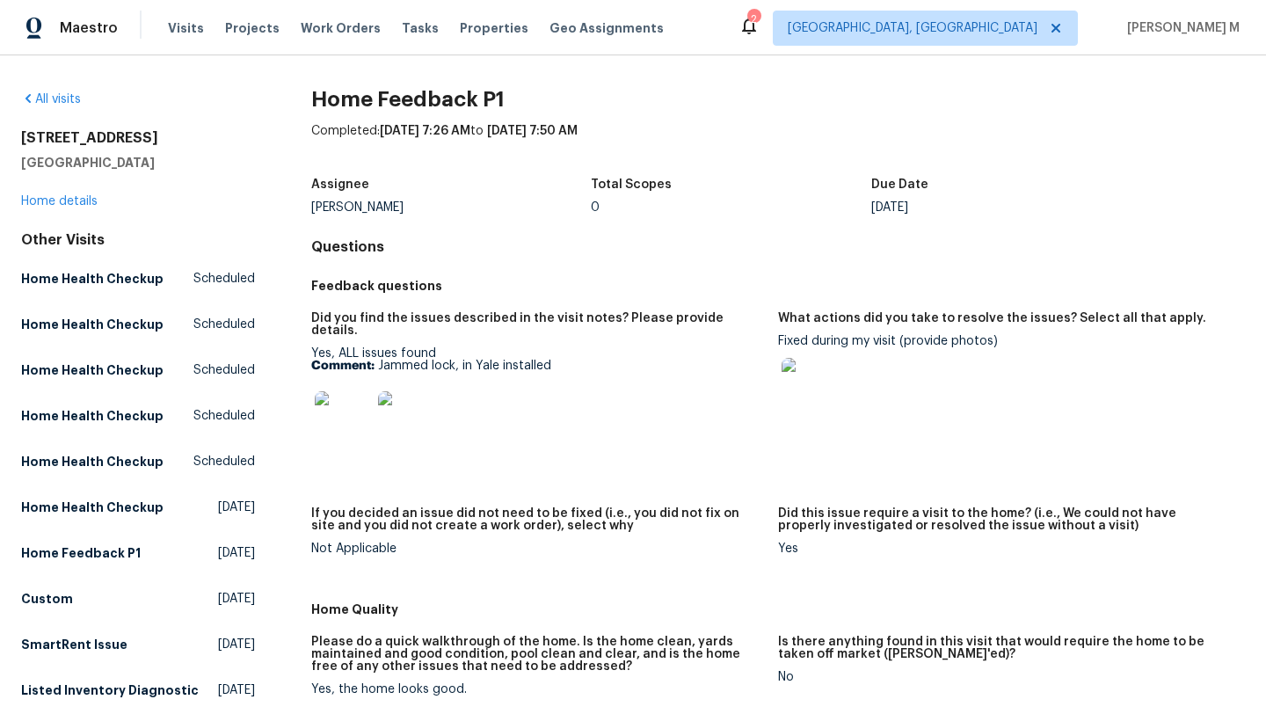 The image size is (1266, 714). What do you see at coordinates (537, 519) in the screenshot?
I see `h5: If you decided an issue did not need to be fixed (i.e., you did not fix on site and you did not c...` at bounding box center [537, 519].